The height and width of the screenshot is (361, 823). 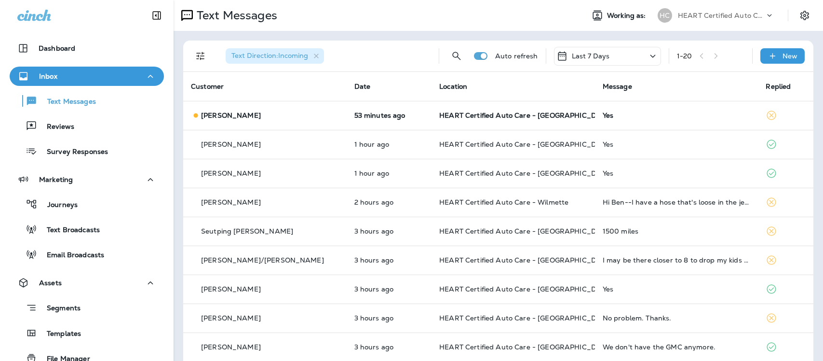 What do you see at coordinates (617, 86) in the screenshot?
I see `span: Message` at bounding box center [617, 86].